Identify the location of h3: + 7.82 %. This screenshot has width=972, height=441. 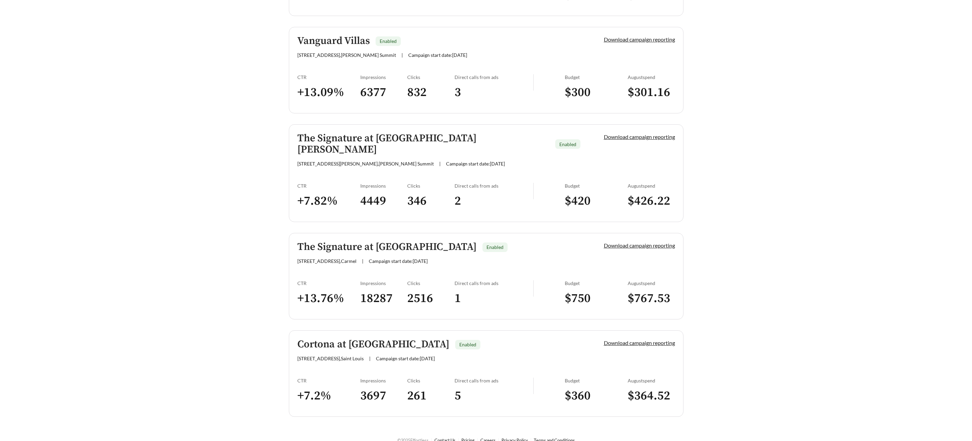
(329, 201).